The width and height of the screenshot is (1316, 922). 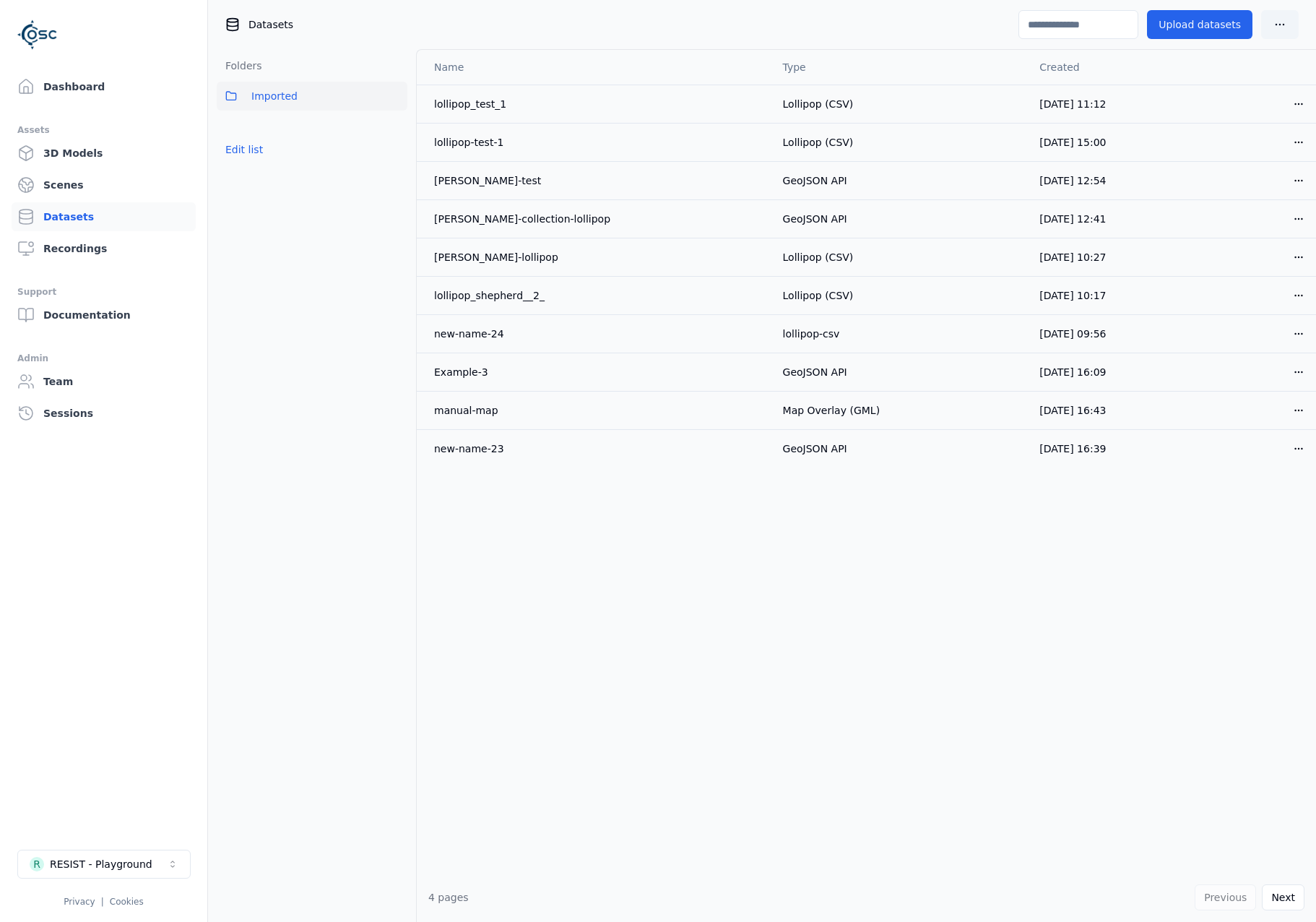 What do you see at coordinates (596, 333) in the screenshot?
I see `div: new-name-24` at bounding box center [596, 333].